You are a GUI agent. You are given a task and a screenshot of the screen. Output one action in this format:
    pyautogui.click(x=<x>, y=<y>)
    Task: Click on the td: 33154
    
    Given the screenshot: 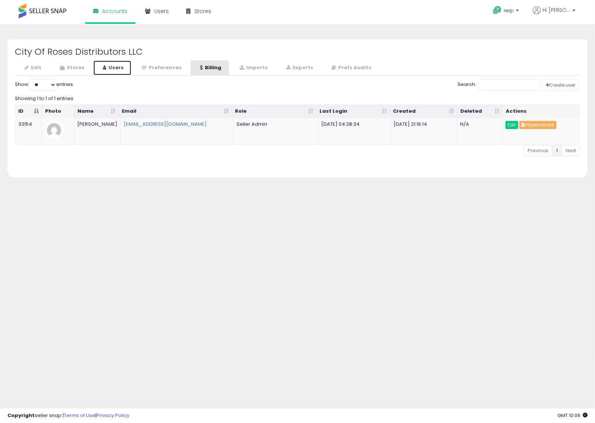 What is the action you would take?
    pyautogui.click(x=28, y=131)
    